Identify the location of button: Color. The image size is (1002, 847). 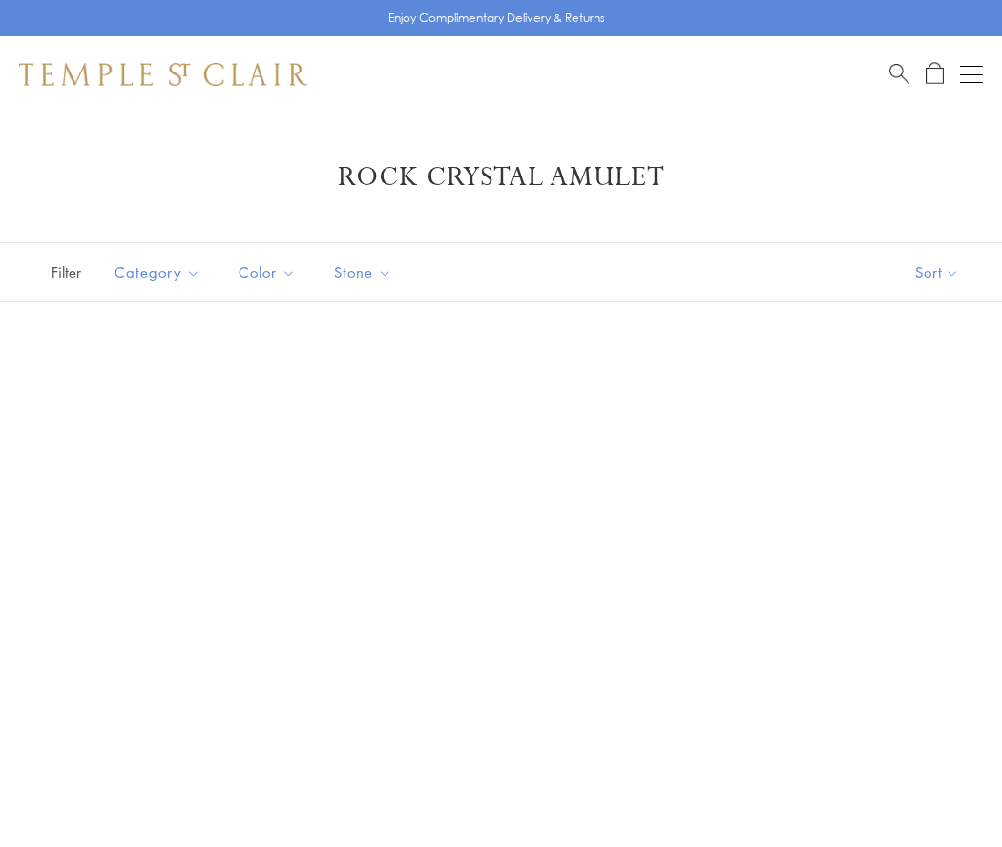
(267, 272).